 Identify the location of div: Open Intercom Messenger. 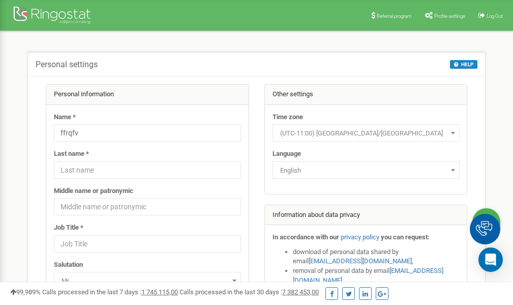
(491, 259).